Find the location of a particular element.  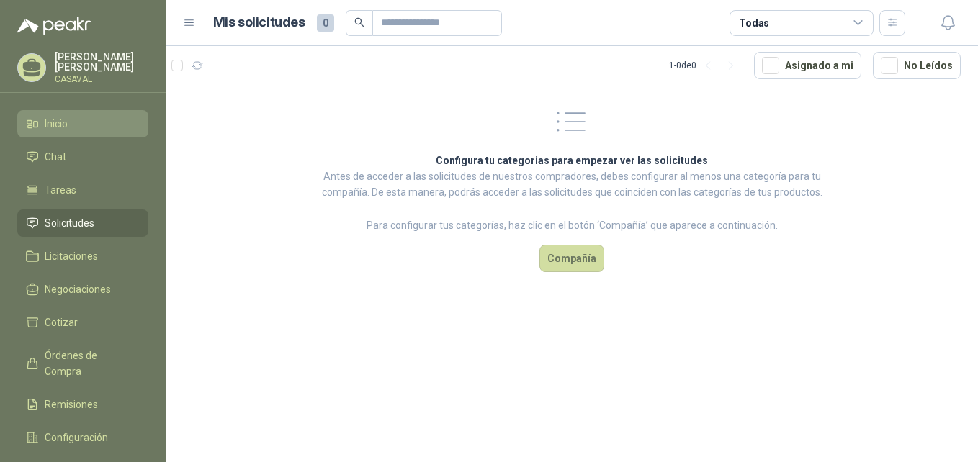

h1: Mis solicitudes is located at coordinates (259, 22).